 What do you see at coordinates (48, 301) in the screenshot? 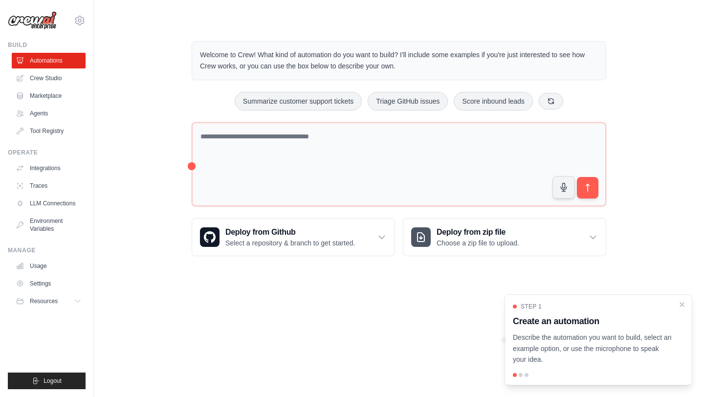
I see `button: Resources` at bounding box center [48, 301].